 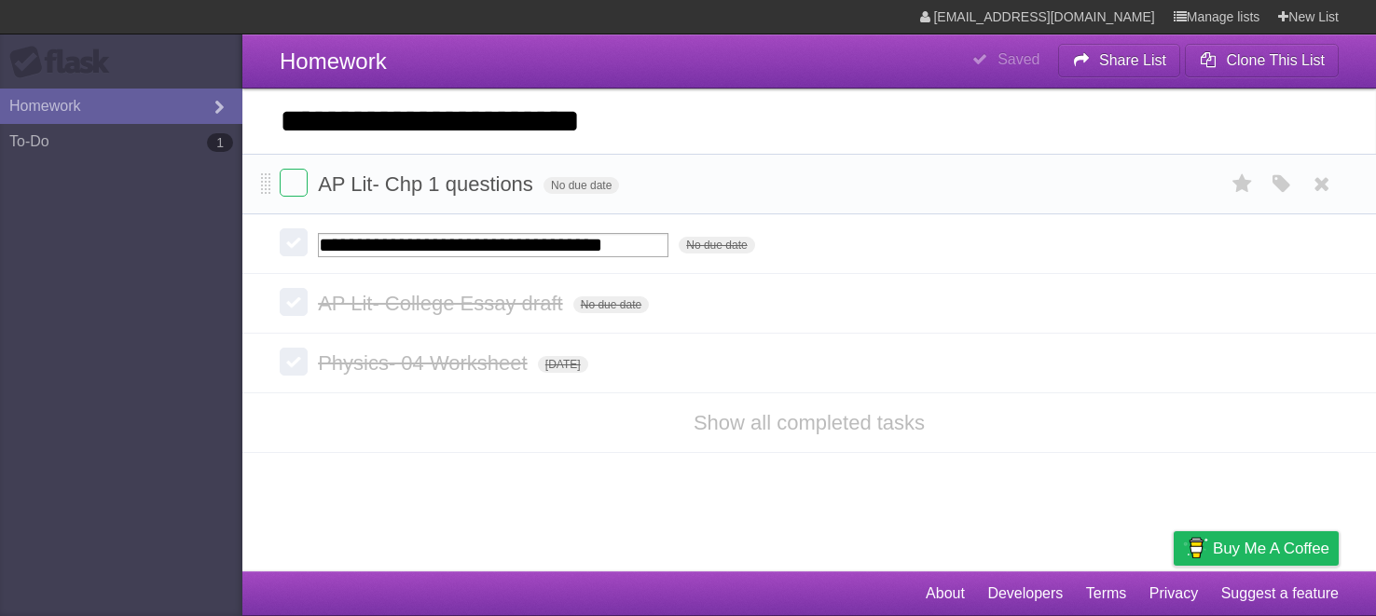 What do you see at coordinates (945, 594) in the screenshot?
I see `a: About` at bounding box center [945, 594].